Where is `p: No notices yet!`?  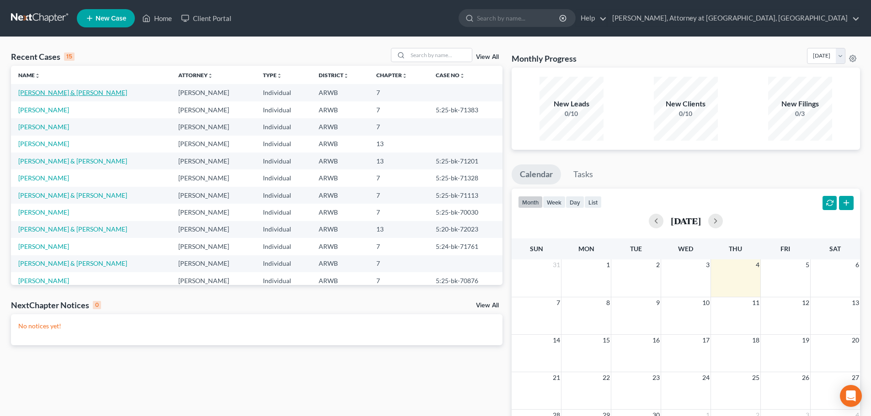 p: No notices yet! is located at coordinates (256, 326).